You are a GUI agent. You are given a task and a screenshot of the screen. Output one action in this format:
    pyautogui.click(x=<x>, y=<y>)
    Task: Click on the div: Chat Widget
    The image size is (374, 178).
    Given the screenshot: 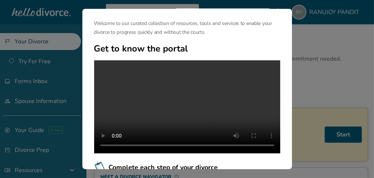 What is the action you would take?
    pyautogui.click(x=356, y=161)
    